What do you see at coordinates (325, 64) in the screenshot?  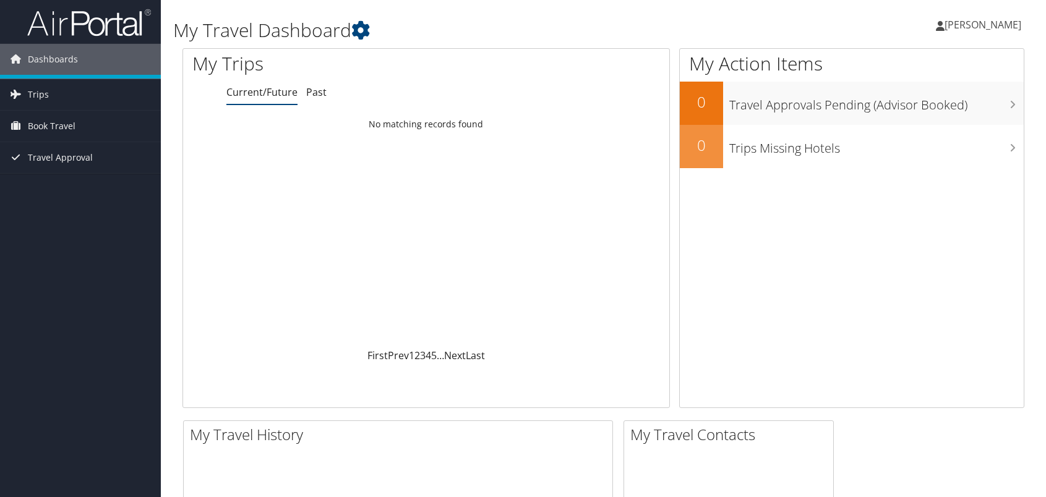 I see `h1: My Trips` at bounding box center [325, 64].